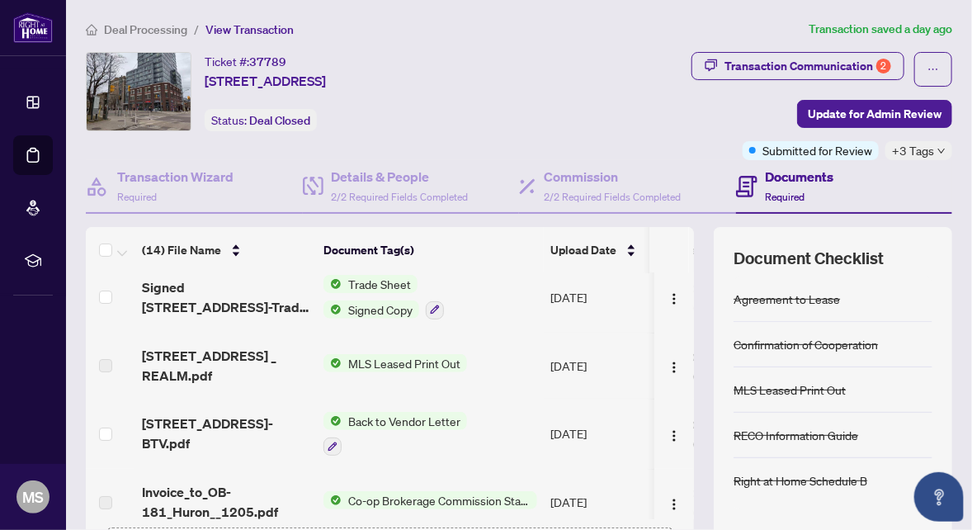  Describe the element at coordinates (33, 27) in the screenshot. I see `img: logo` at that location.